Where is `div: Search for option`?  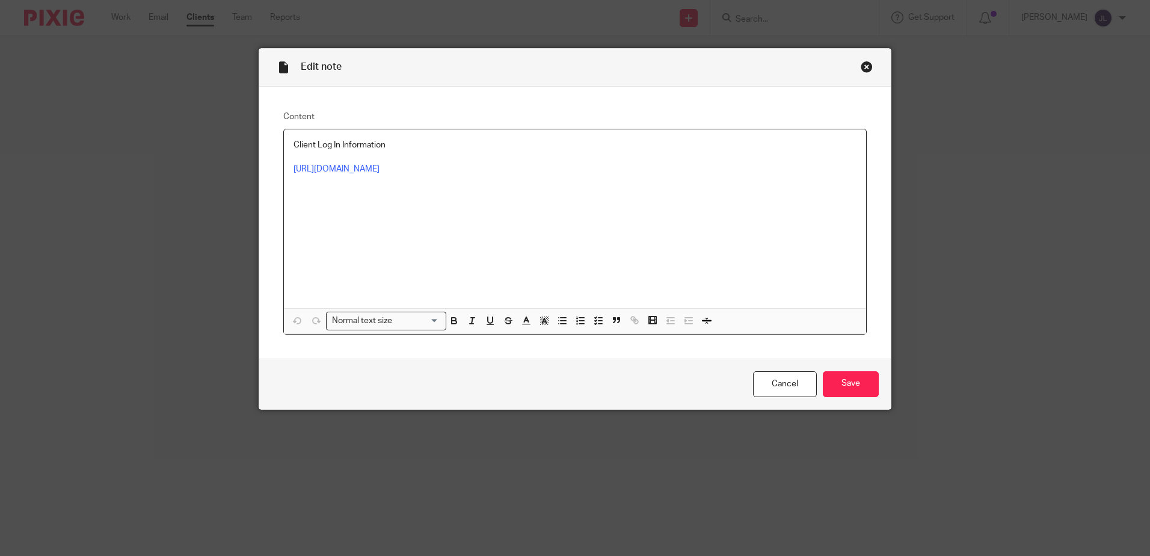 div: Search for option is located at coordinates (386, 321).